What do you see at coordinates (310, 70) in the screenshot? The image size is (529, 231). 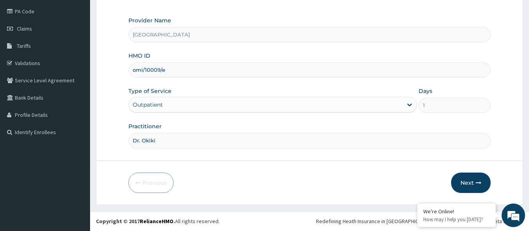 I see `input: Enter HMO ID` at bounding box center [310, 70].